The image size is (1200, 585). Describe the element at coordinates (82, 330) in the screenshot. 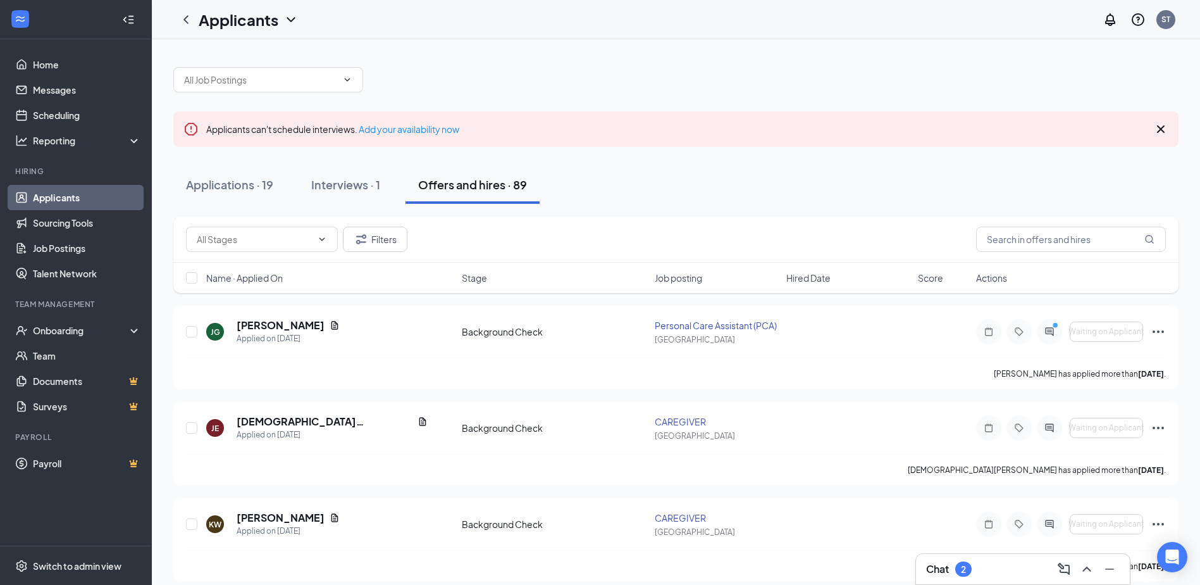

I see `div: Onboarding` at that location.